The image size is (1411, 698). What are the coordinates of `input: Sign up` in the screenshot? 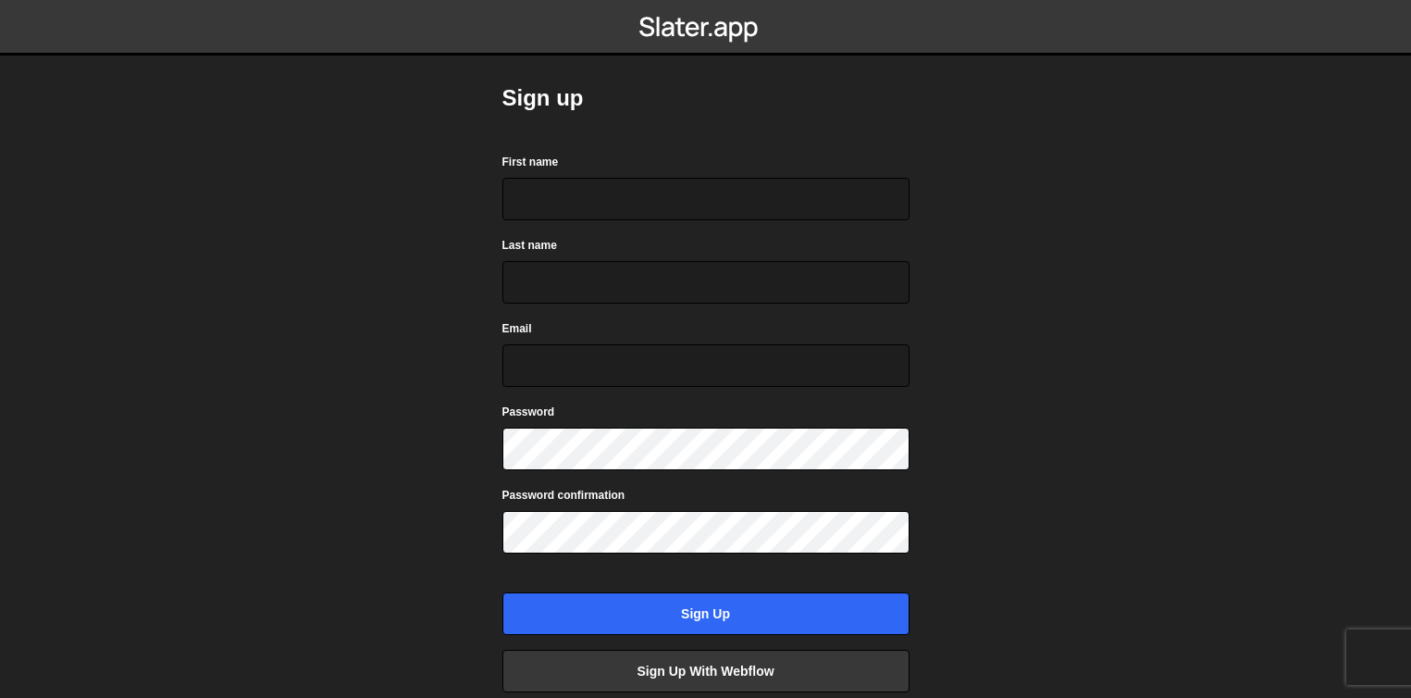 It's located at (706, 614).